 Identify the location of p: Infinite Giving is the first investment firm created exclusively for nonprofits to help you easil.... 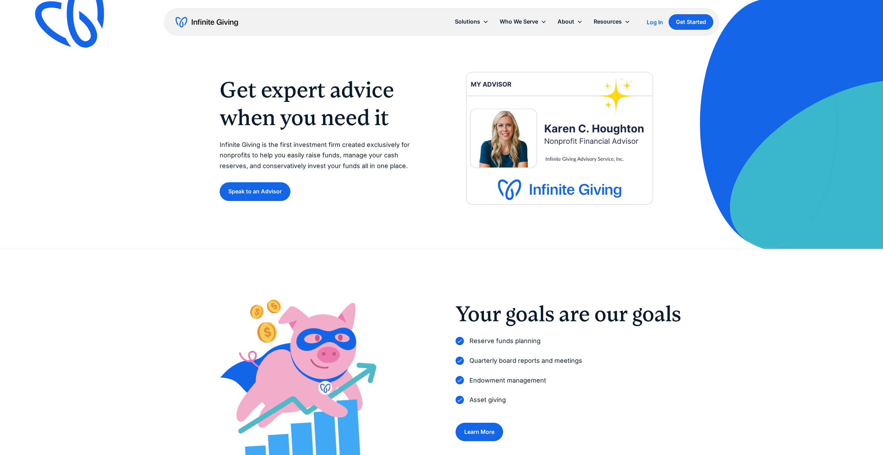
(324, 156).